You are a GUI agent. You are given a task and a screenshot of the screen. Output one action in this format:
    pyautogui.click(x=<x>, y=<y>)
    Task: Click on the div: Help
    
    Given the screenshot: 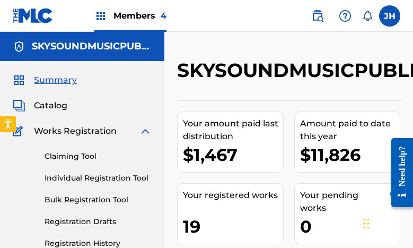 What is the action you would take?
    pyautogui.click(x=345, y=16)
    